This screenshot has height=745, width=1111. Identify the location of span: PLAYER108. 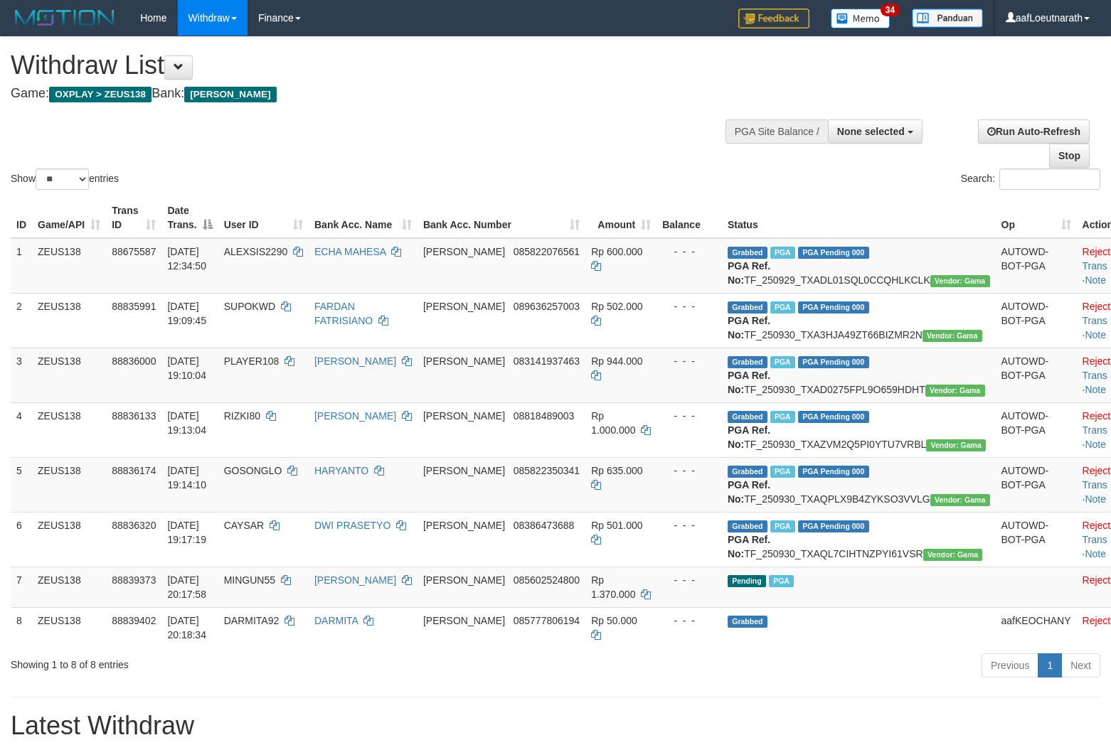
(252, 361).